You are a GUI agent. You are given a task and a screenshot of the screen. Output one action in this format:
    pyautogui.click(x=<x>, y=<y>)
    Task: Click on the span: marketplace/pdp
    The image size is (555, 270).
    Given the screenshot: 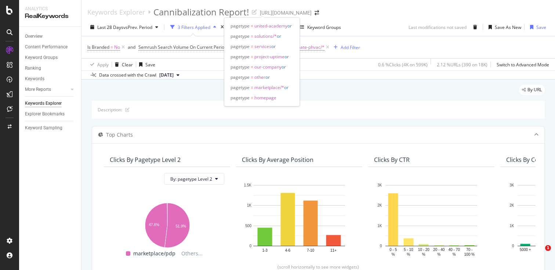 What is the action you would take?
    pyautogui.click(x=154, y=254)
    